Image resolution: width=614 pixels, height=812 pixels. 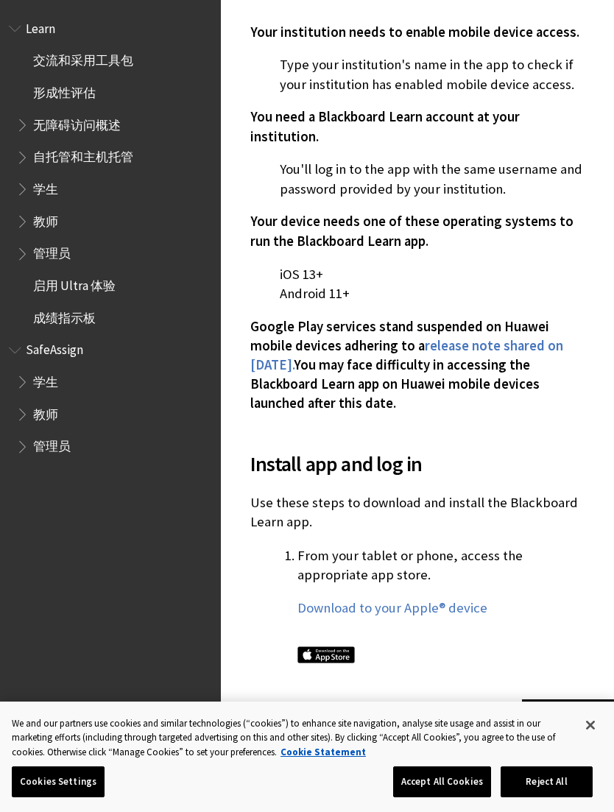 What do you see at coordinates (54, 347) in the screenshot?
I see `span: SafeAssign` at bounding box center [54, 347].